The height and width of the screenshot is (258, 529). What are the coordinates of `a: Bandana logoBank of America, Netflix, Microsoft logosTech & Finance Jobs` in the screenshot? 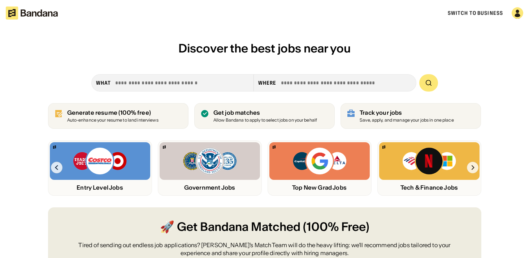 It's located at (429, 168).